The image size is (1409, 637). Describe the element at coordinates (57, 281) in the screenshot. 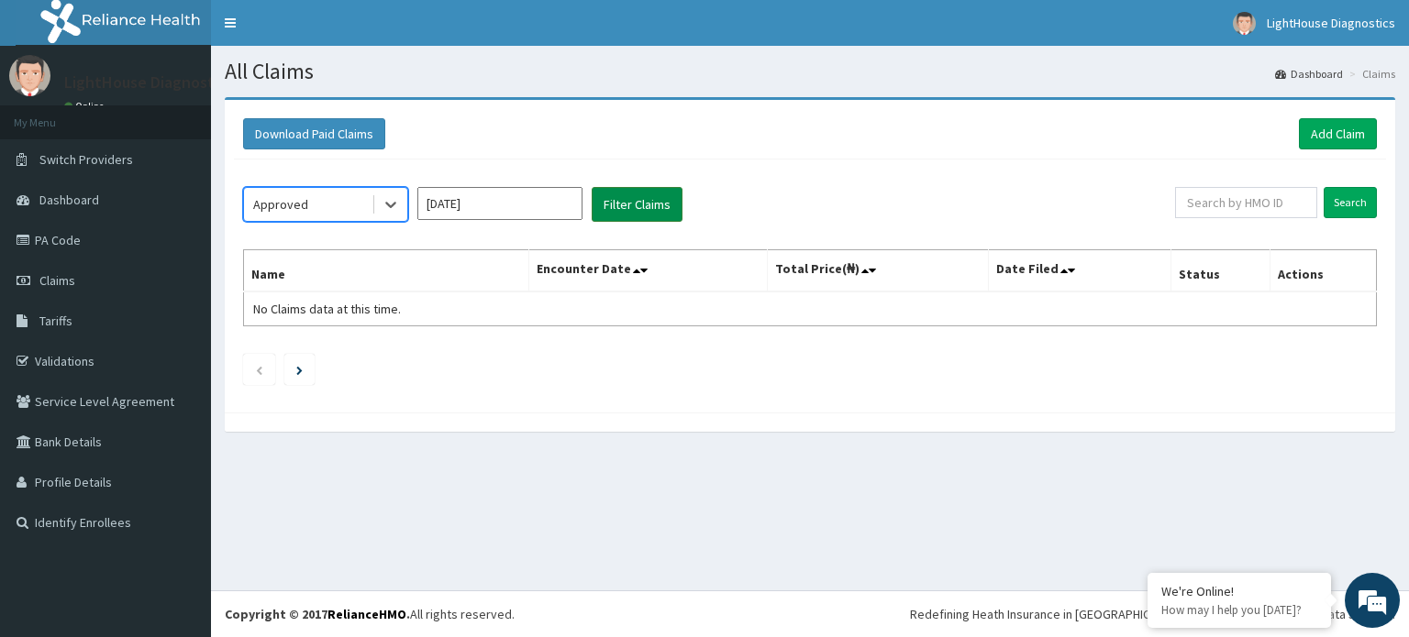

I see `span: Claims` at that location.